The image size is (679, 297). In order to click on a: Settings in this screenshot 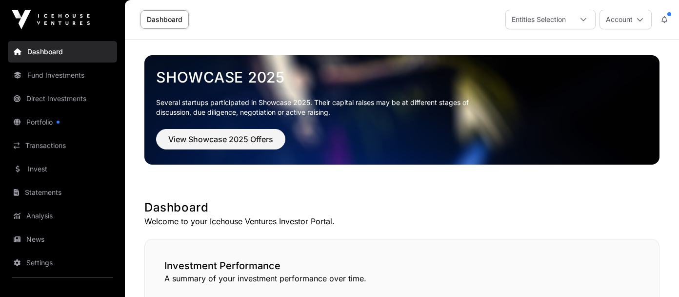, I will do `click(62, 263)`.